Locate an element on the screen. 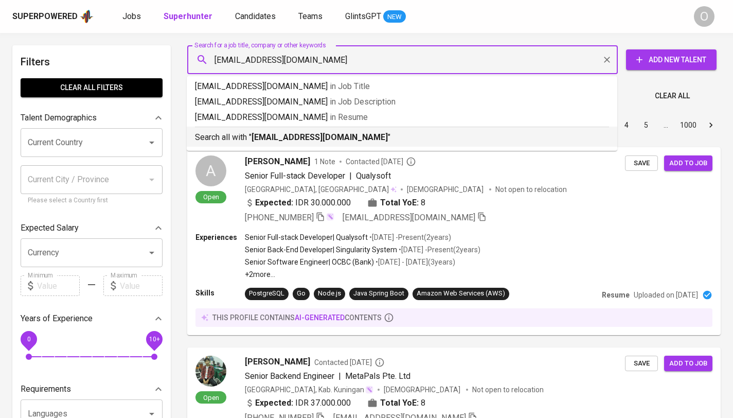 The image size is (733, 418). button: Save is located at coordinates (642, 363).